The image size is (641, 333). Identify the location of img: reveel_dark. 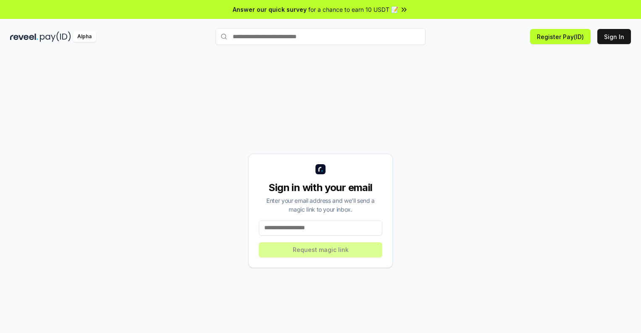
(24, 37).